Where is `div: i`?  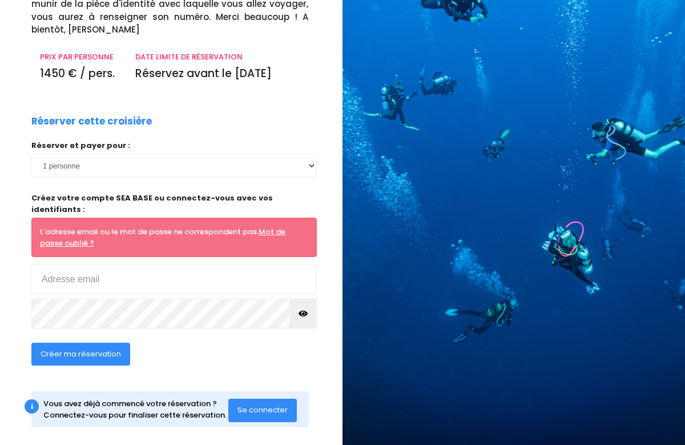
div: i is located at coordinates (31, 406).